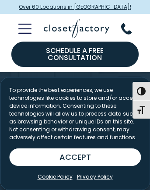 This screenshot has height=190, width=150. I want to click on a: Privacy Policy, so click(95, 177).